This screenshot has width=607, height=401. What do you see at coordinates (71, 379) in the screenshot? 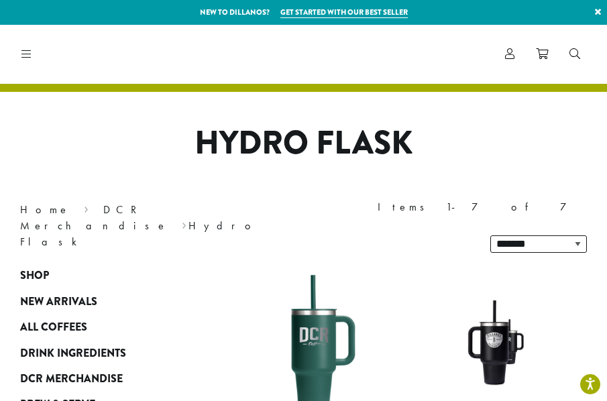
I see `span: DCR Merchandise` at bounding box center [71, 379].